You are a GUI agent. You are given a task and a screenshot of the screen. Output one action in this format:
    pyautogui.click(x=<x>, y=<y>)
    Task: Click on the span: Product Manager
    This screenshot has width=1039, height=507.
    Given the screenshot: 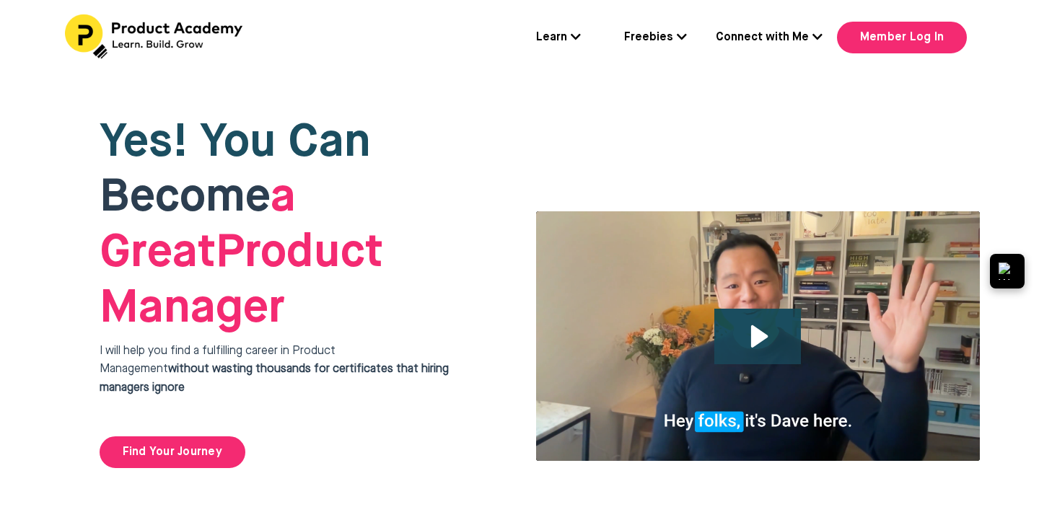 What is the action you would take?
    pyautogui.click(x=241, y=253)
    